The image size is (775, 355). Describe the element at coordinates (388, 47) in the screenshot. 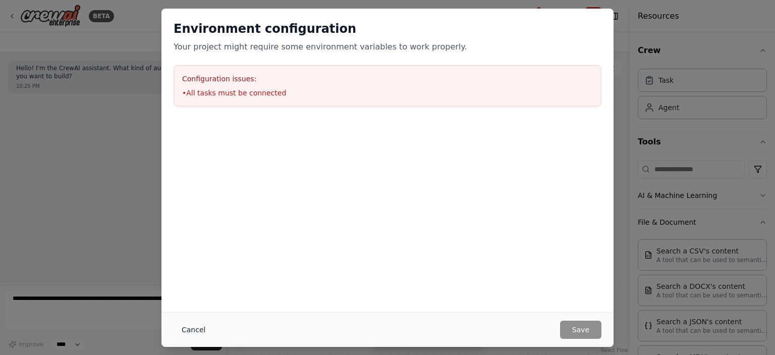

I see `p: Your project might require some environment variables to work properly.` at that location.